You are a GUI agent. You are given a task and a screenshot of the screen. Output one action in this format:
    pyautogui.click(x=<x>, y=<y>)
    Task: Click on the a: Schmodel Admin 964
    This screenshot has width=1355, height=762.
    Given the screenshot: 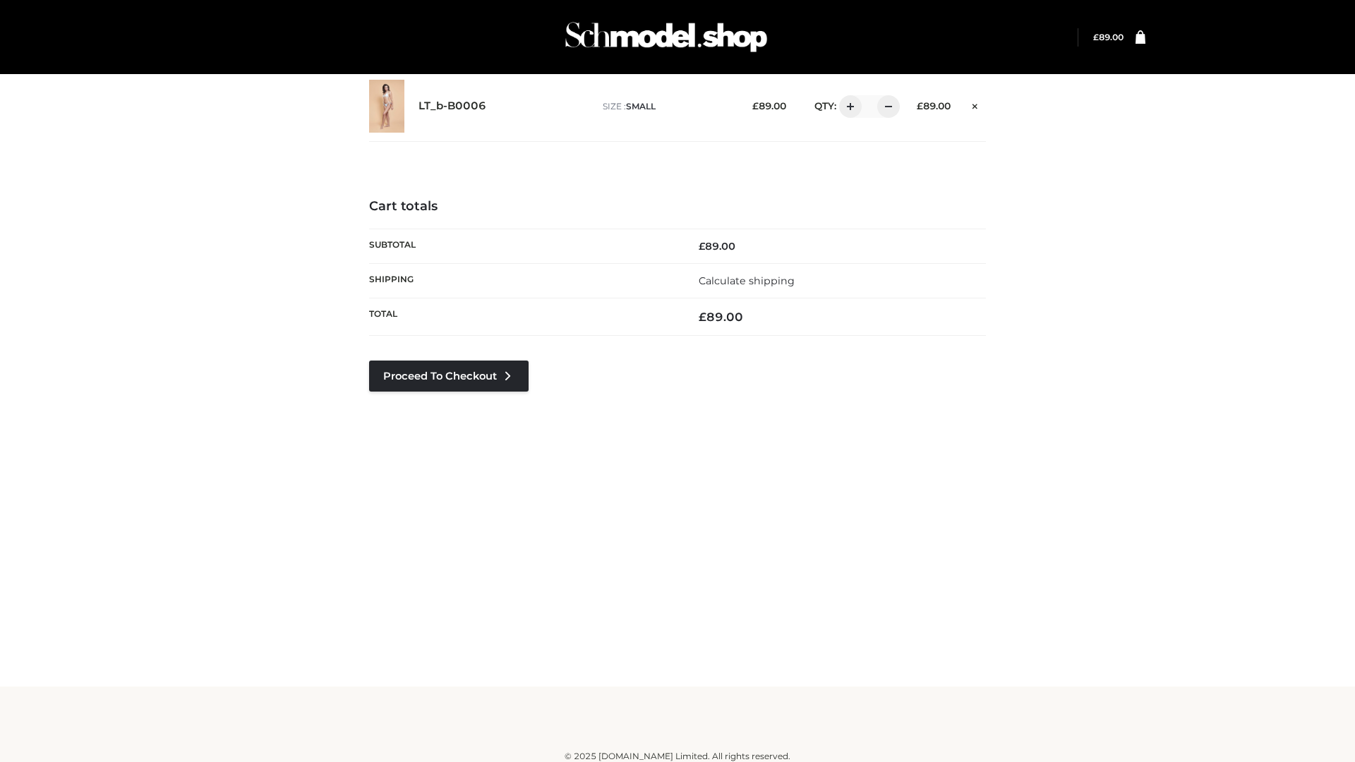 What is the action you would take?
    pyautogui.click(x=666, y=37)
    